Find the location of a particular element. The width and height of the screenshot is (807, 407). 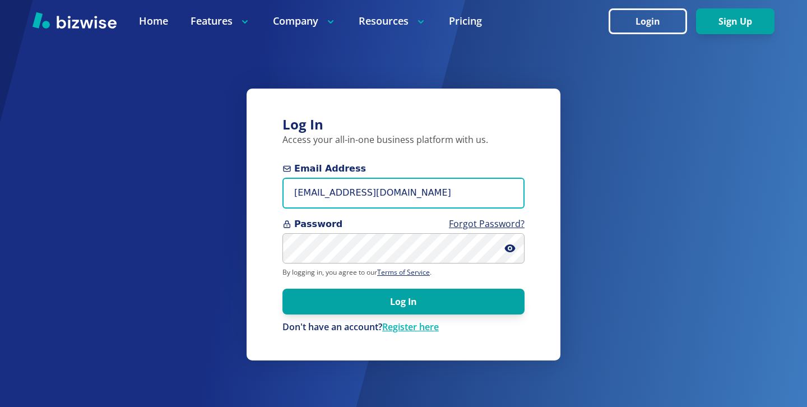

span: Password is located at coordinates (403, 224).